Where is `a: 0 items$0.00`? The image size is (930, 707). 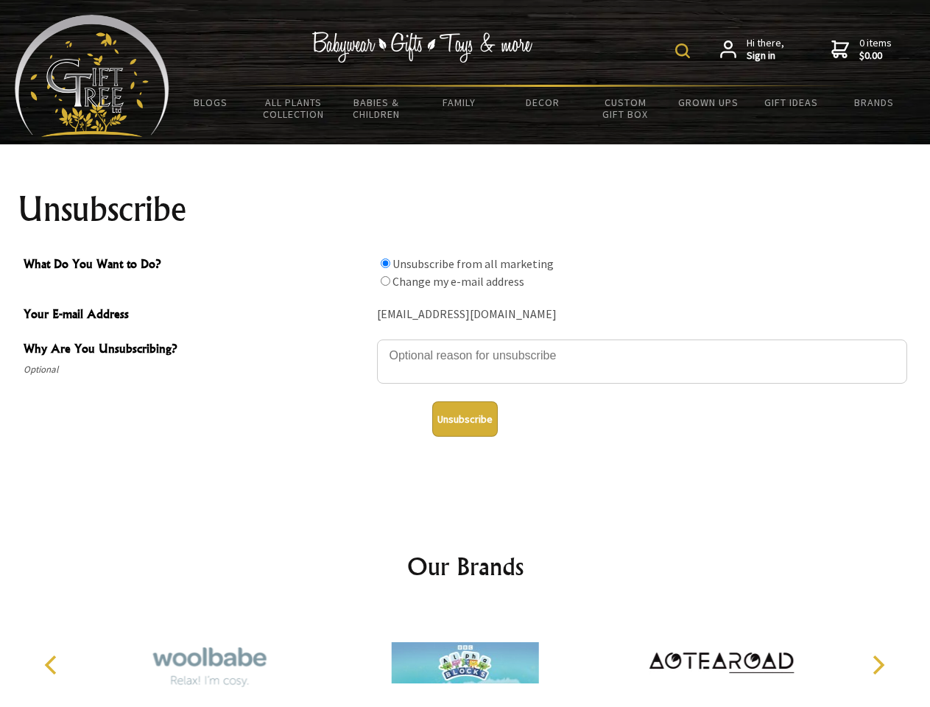
a: 0 items$0.00 is located at coordinates (862, 49).